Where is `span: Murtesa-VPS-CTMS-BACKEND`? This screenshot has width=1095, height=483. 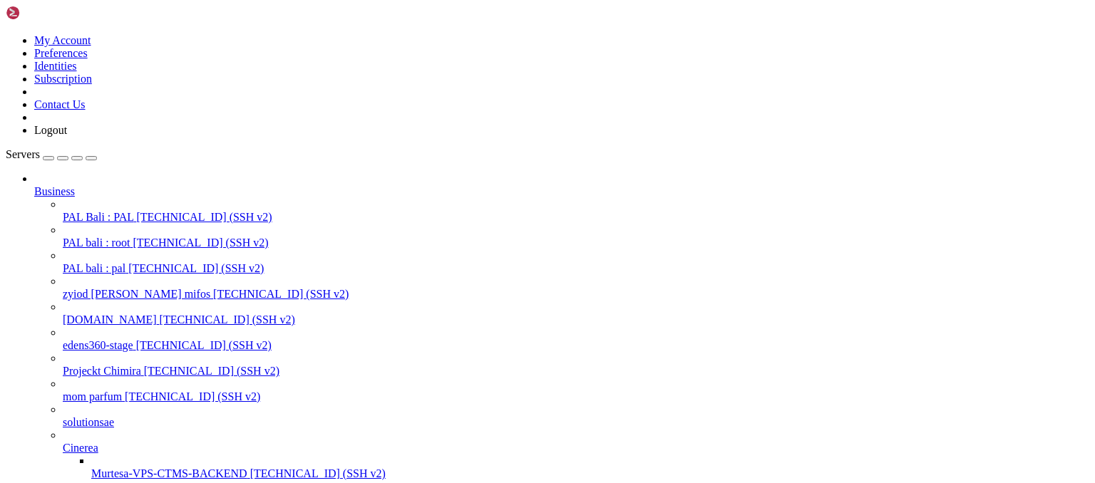
span: Murtesa-VPS-CTMS-BACKEND is located at coordinates (169, 473).